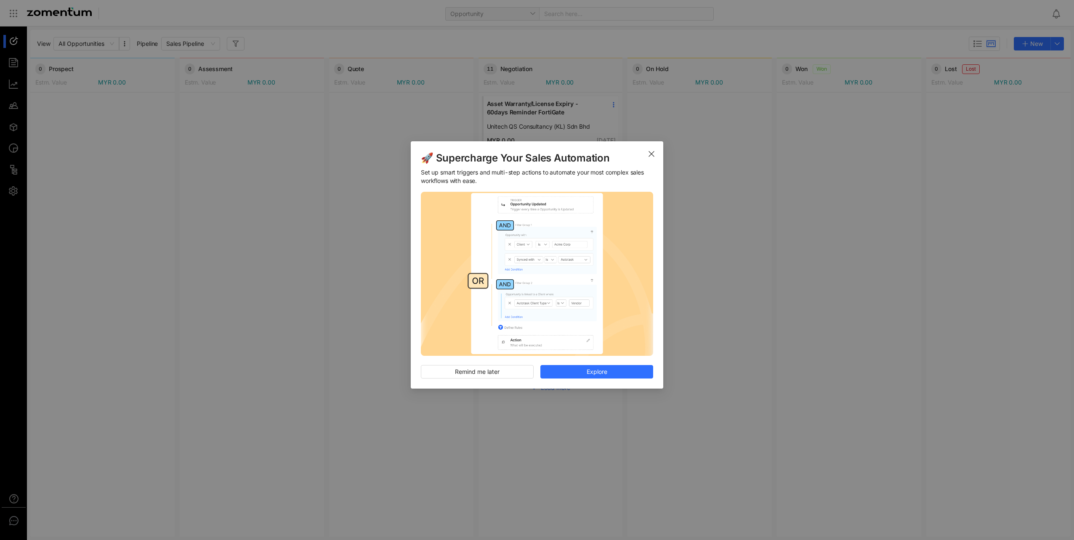 This screenshot has width=1074, height=540. Describe the element at coordinates (537, 274) in the screenshot. I see `img: 1754633743504-Frame+1000004553.png` at that location.